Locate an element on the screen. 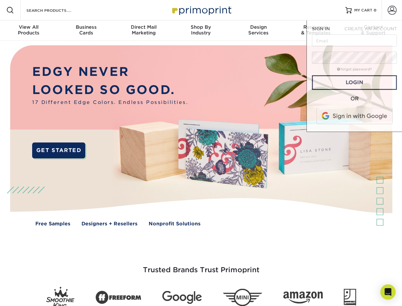 The image size is (402, 306). a: forgot password? is located at coordinates (355, 69).